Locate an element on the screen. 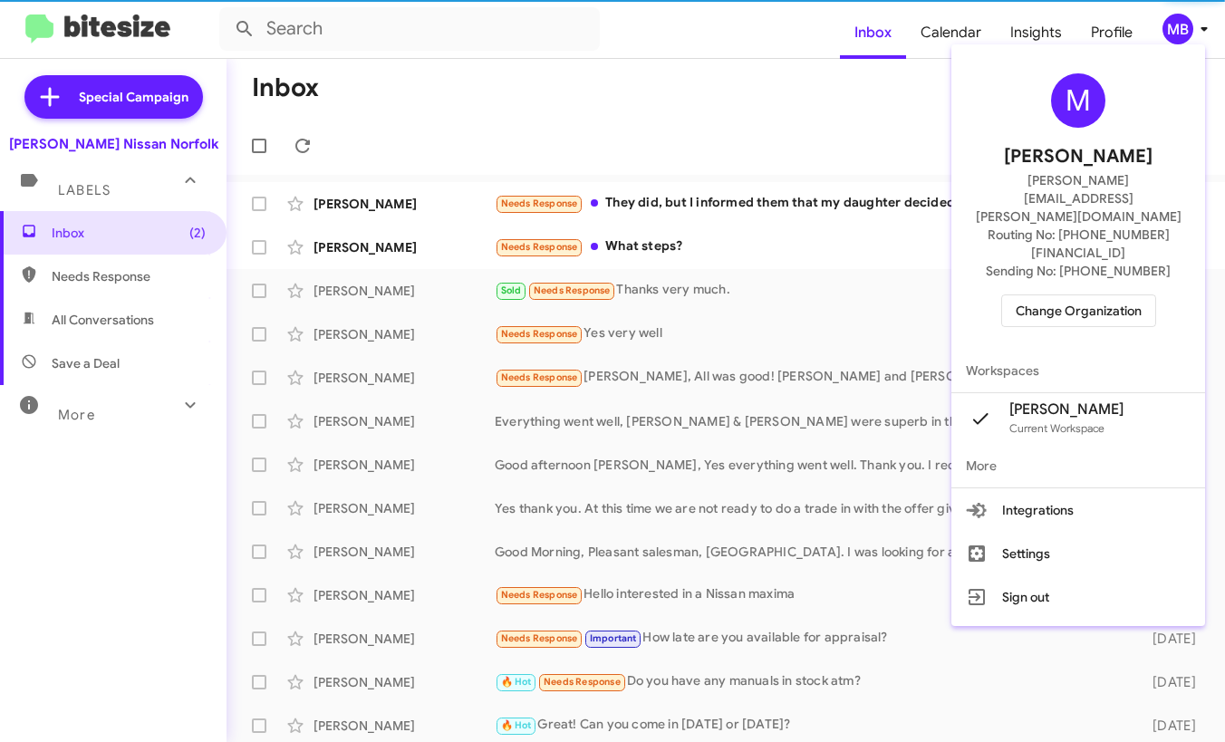 The height and width of the screenshot is (742, 1225). span: More is located at coordinates (1078, 466).